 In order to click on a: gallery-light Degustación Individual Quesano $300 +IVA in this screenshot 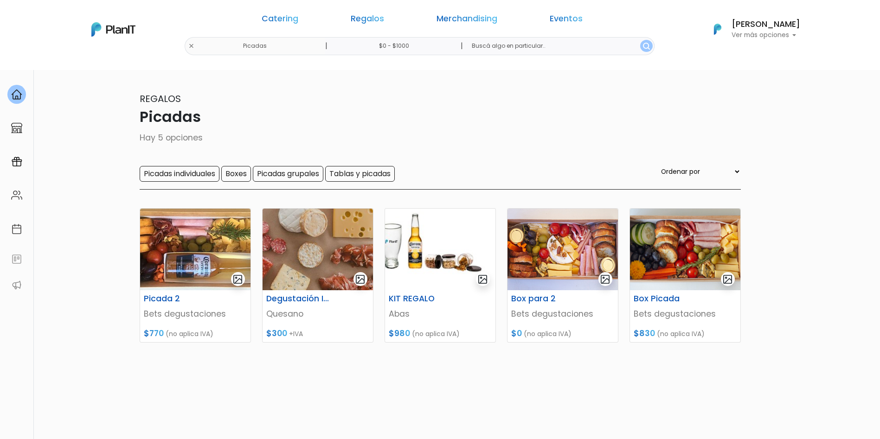, I will do `click(318, 276)`.